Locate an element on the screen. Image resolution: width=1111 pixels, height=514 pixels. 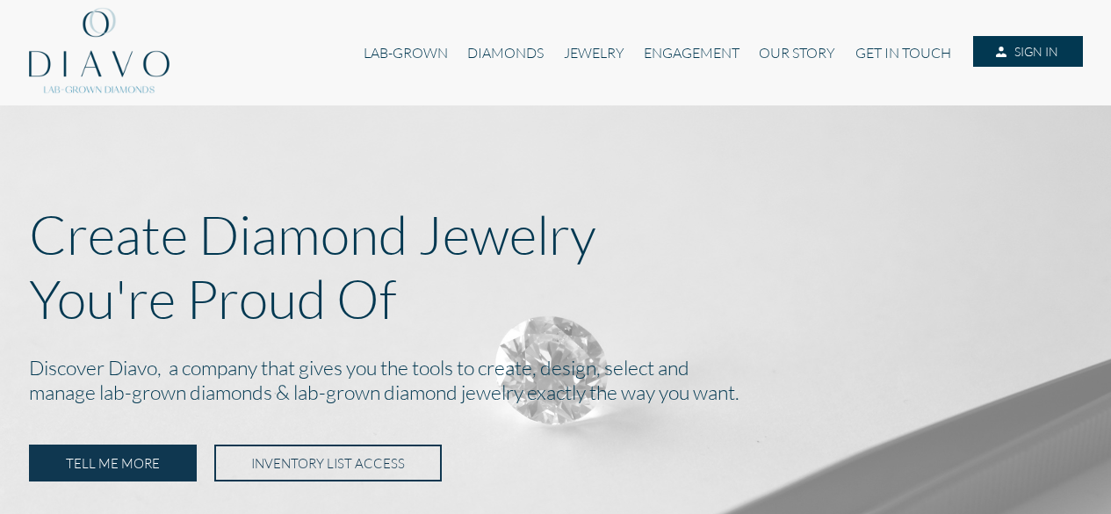
a: SIGN IN is located at coordinates (1028, 52).